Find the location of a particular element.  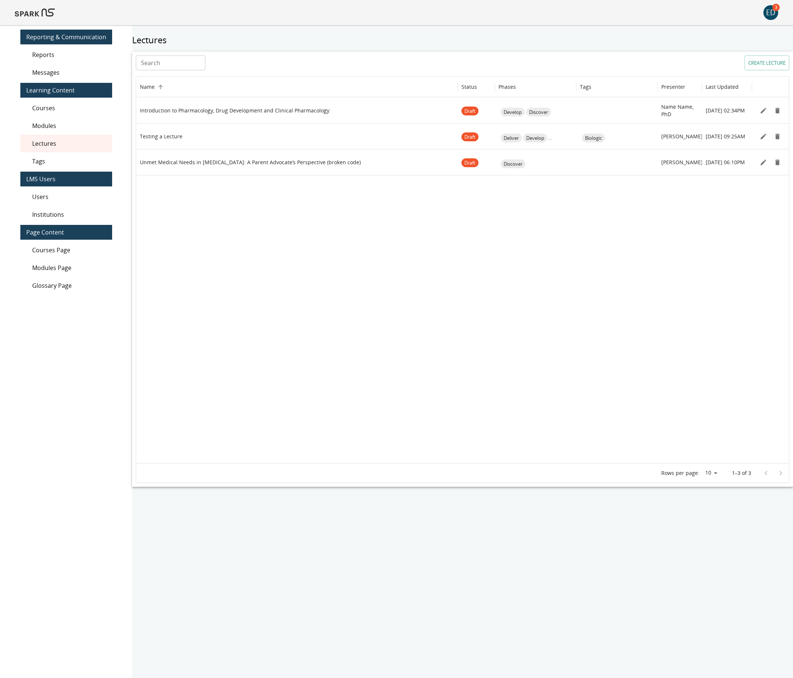

span: Tags is located at coordinates (69, 161).